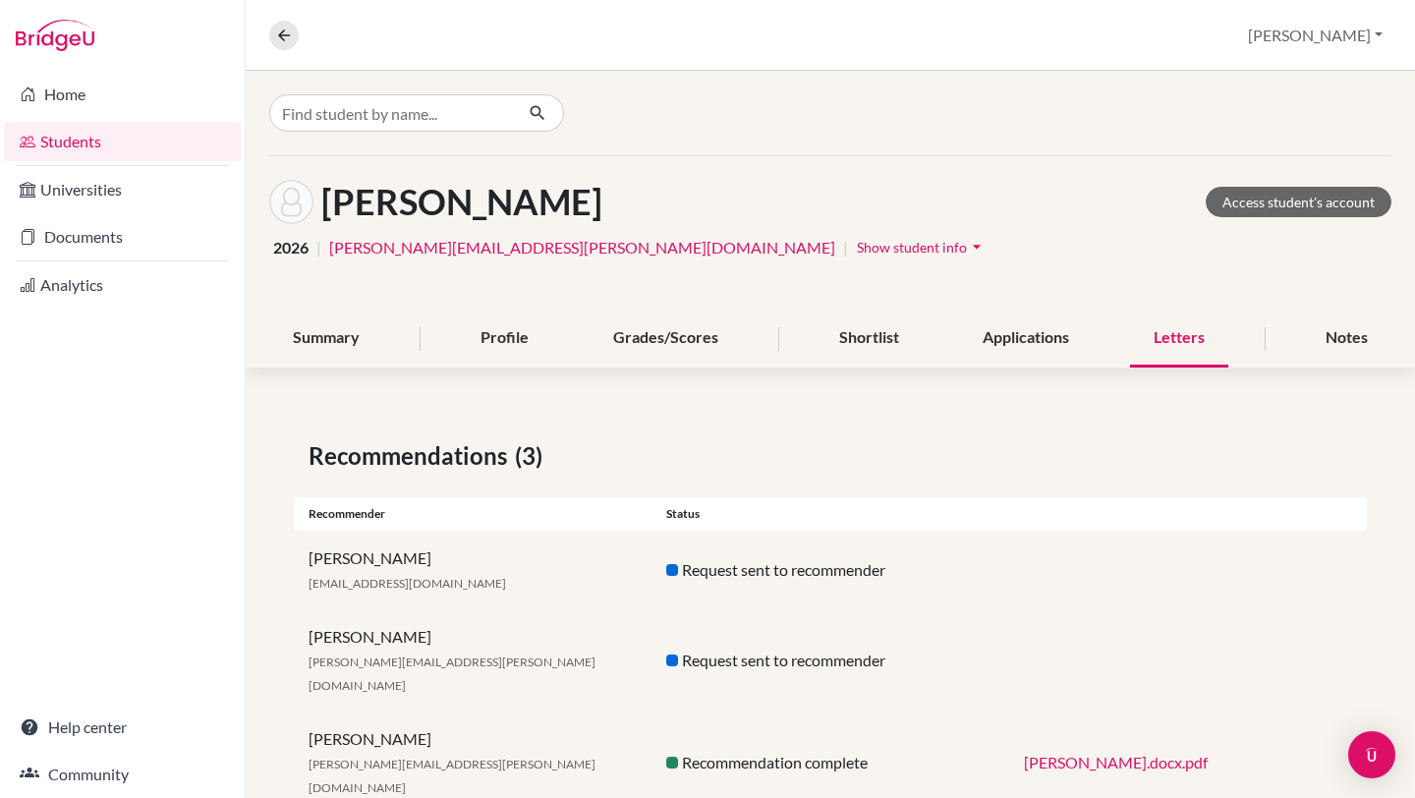 This screenshot has width=1415, height=798. Describe the element at coordinates (830, 514) in the screenshot. I see `div: Status` at that location.